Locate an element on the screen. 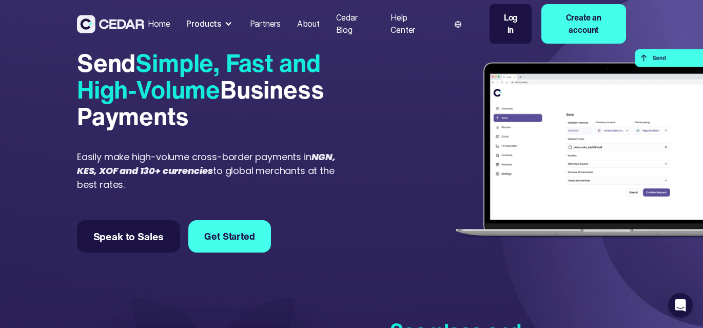  div: Home is located at coordinates (158, 24).